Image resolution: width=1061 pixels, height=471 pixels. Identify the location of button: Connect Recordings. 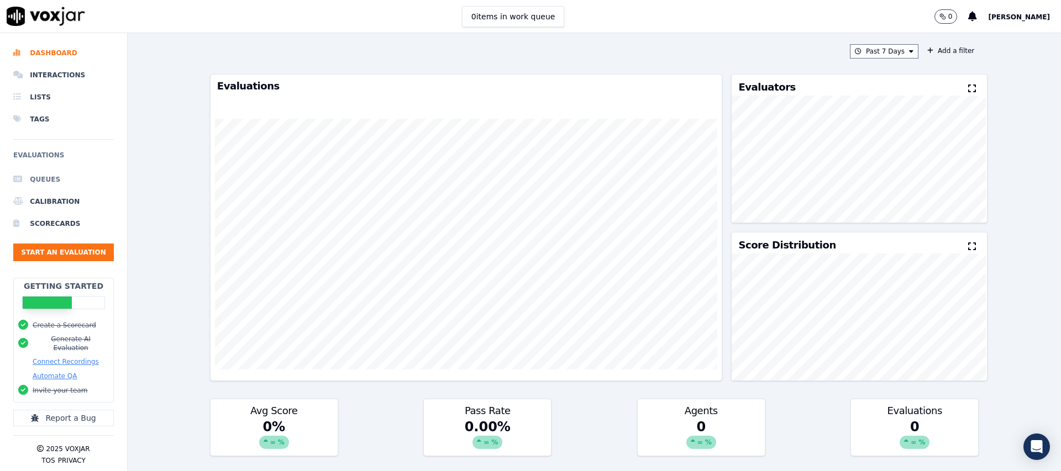
(66, 362).